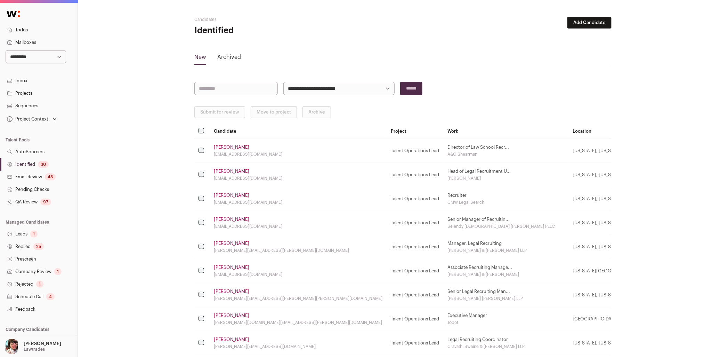 This screenshot has width=728, height=357. What do you see at coordinates (506, 318) in the screenshot?
I see `td: Executive Manager` at bounding box center [506, 318].